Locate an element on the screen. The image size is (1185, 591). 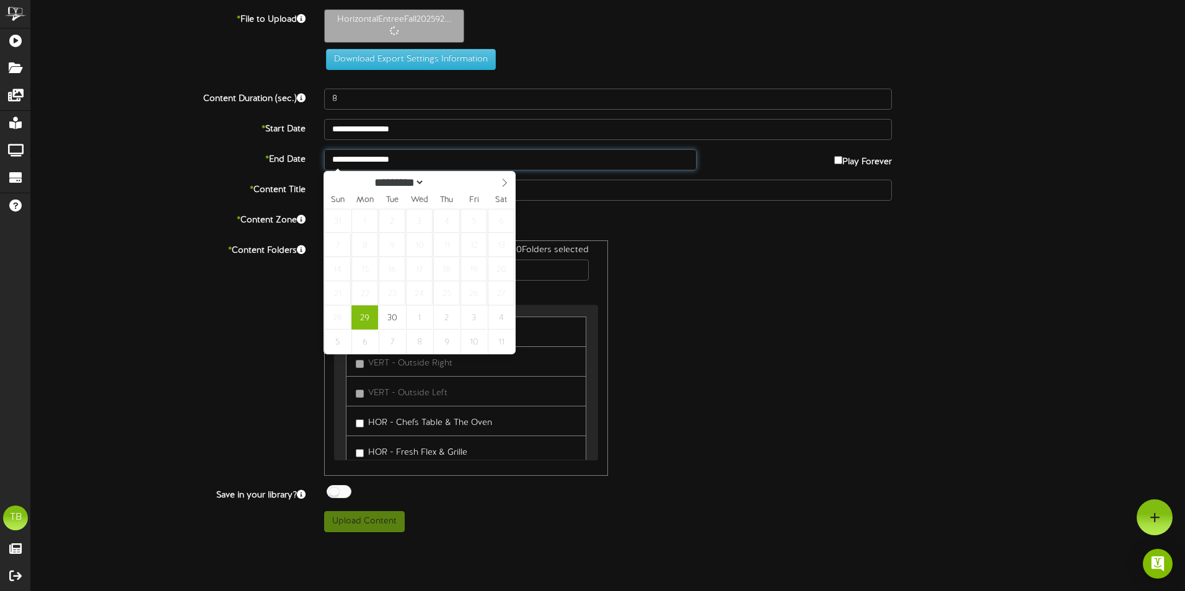
span: September 18, 2025 is located at coordinates (446, 269).